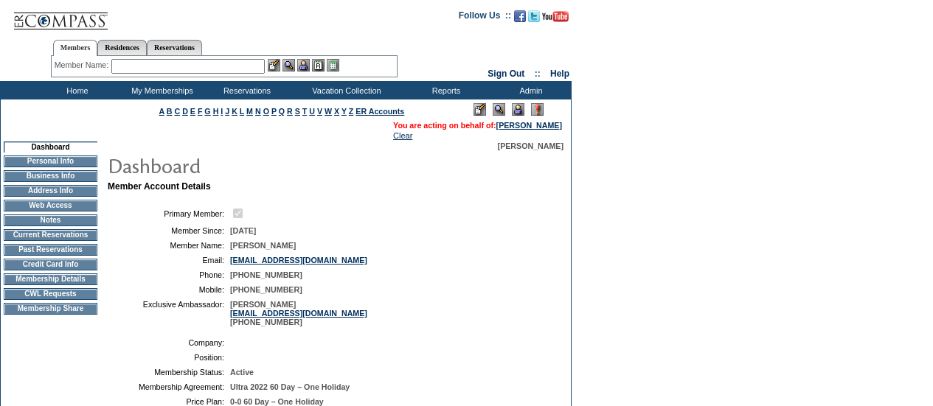  I want to click on img: Become our fan on Facebook, so click(520, 16).